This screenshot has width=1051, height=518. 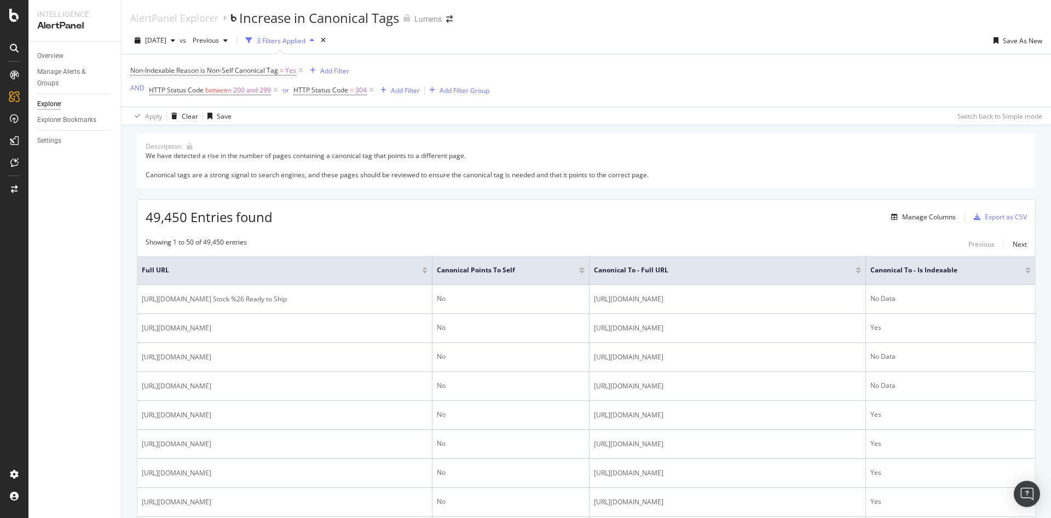 What do you see at coordinates (204, 70) in the screenshot?
I see `span: Non-Indexable Reason is Non-Self Canonical Tag` at bounding box center [204, 70].